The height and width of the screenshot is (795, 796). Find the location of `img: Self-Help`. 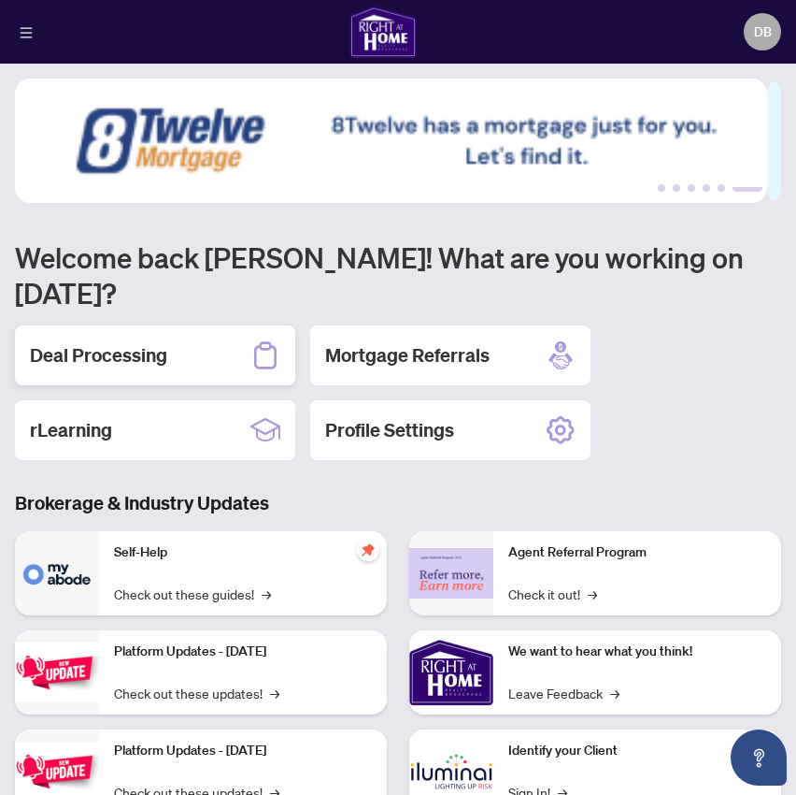

img: Self-Help is located at coordinates (57, 573).